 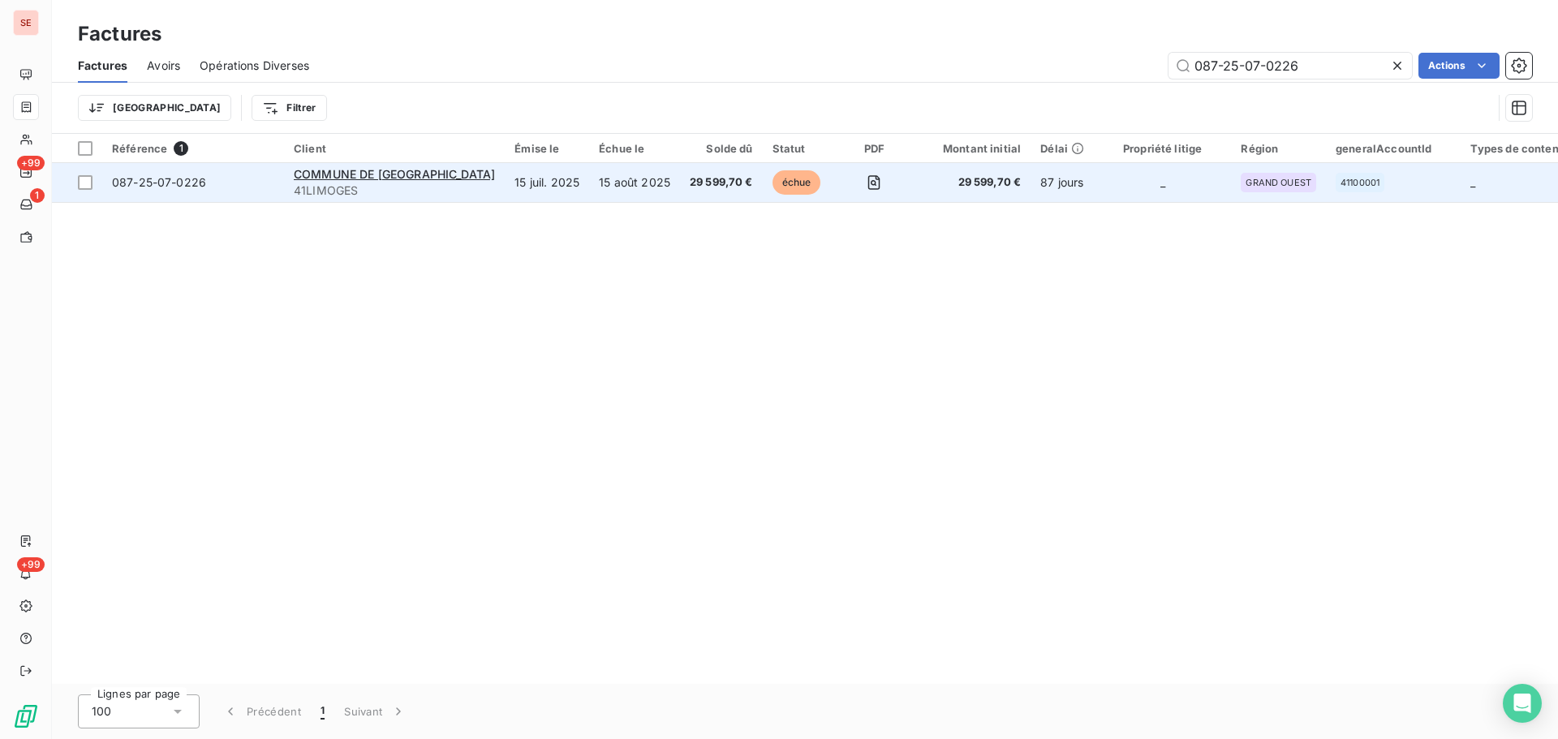 I want to click on span: 41LIMOGES, so click(x=394, y=191).